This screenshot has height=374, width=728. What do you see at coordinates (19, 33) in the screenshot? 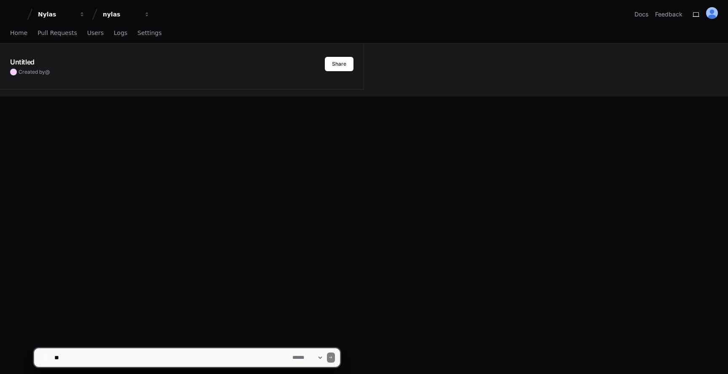
I see `span: Home` at bounding box center [19, 33].